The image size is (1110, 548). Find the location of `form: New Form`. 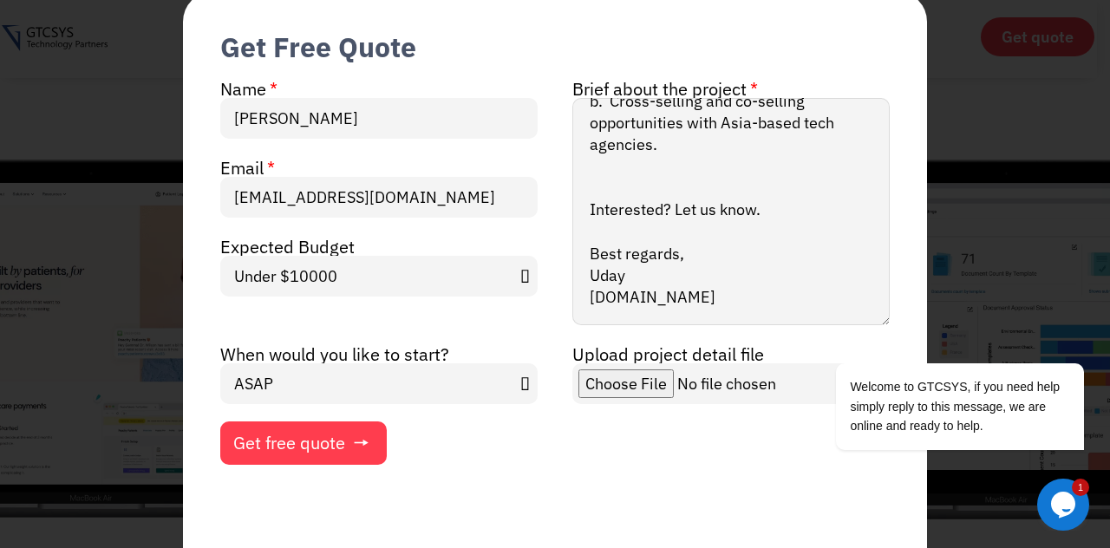

form: New Form is located at coordinates (555, 271).